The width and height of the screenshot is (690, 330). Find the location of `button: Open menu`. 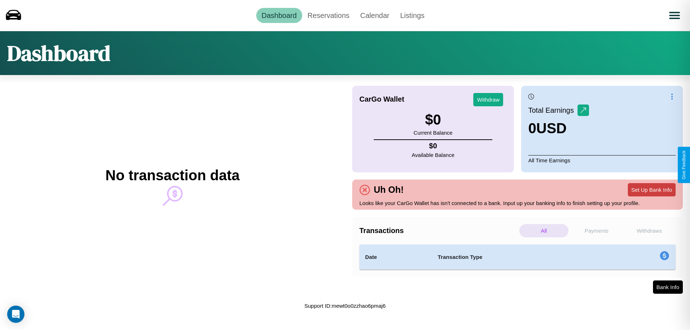

button: Open menu is located at coordinates (675, 15).